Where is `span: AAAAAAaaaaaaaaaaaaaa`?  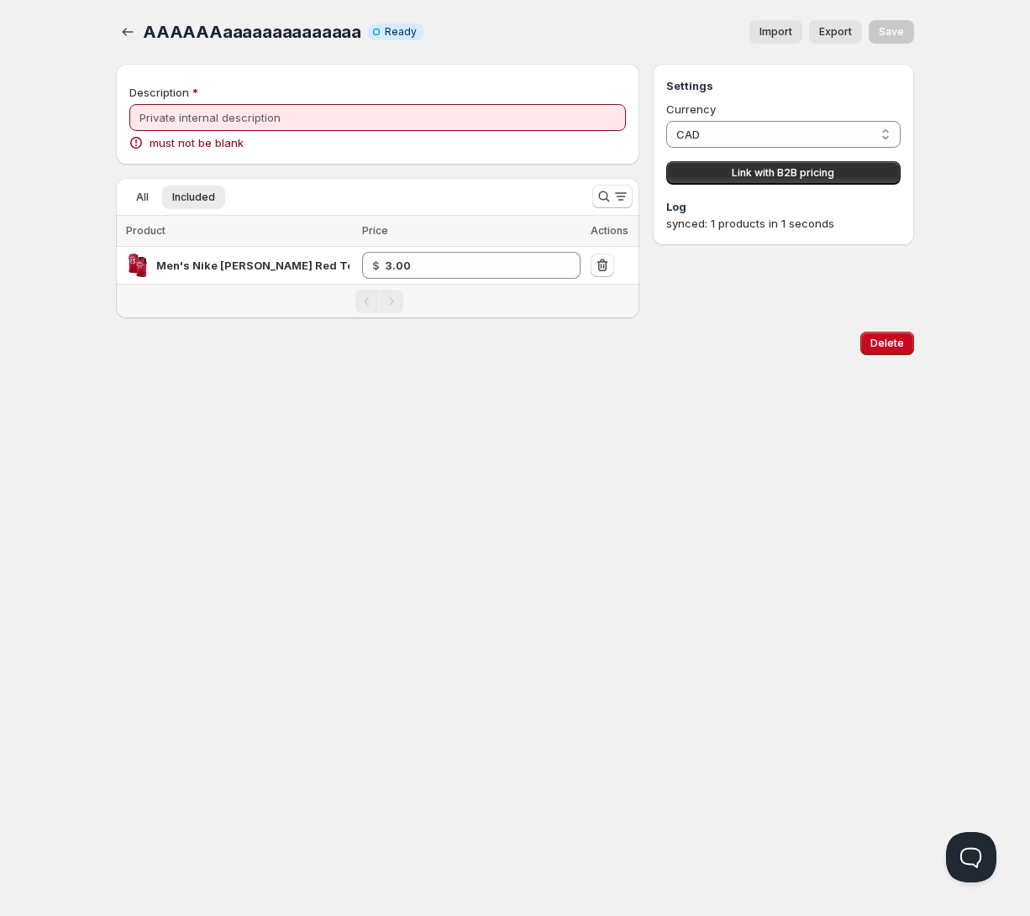 span: AAAAAAaaaaaaaaaaaaaa is located at coordinates (252, 32).